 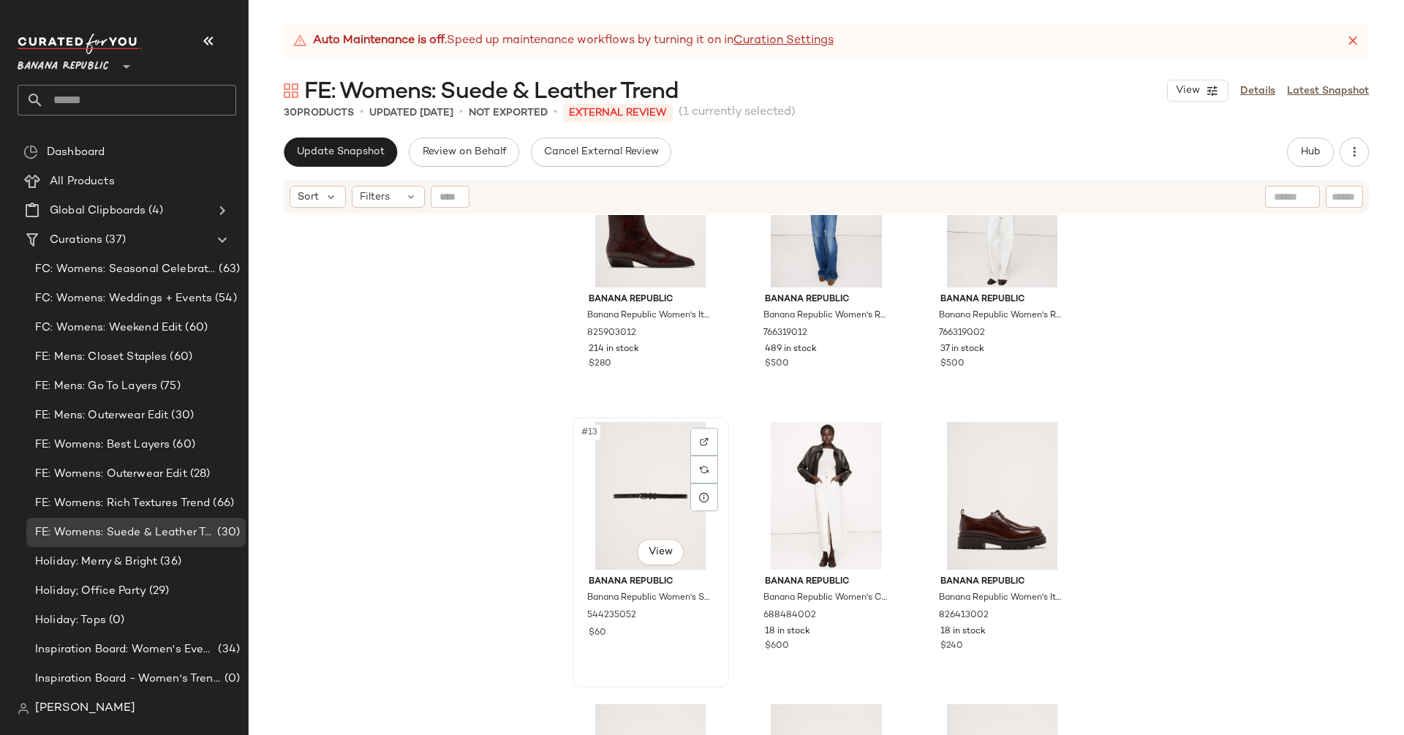 I want to click on a: Latest Snapshot, so click(x=1328, y=91).